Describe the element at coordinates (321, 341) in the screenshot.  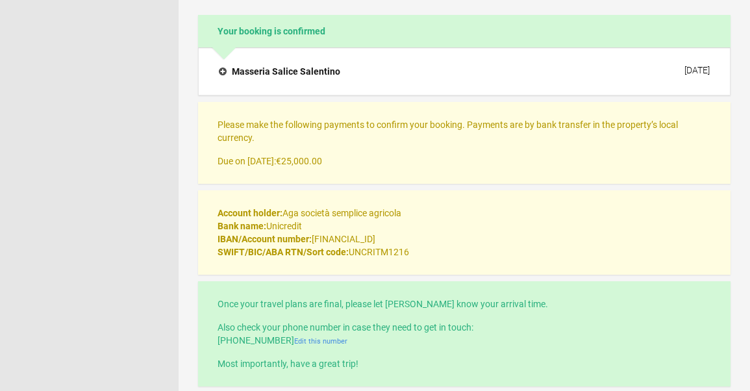
I see `a: Edit this number` at that location.